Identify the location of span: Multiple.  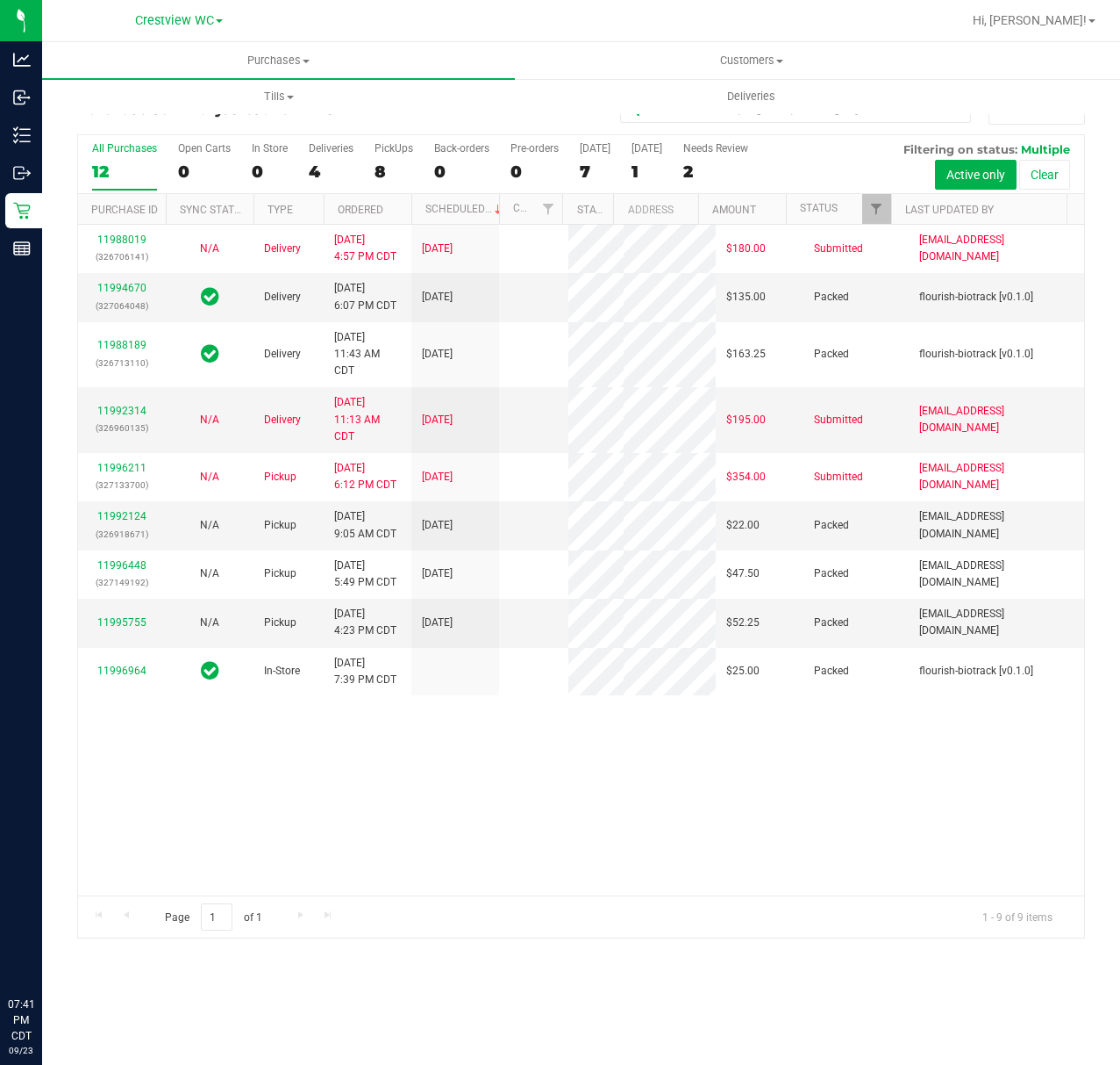
(1046, 149).